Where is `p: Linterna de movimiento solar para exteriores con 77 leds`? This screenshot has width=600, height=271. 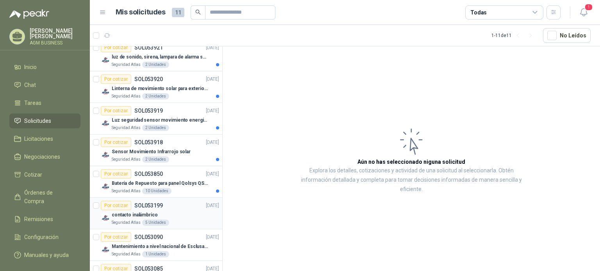
p: Linterna de movimiento solar para exteriores con 77 leds is located at coordinates (160, 89).